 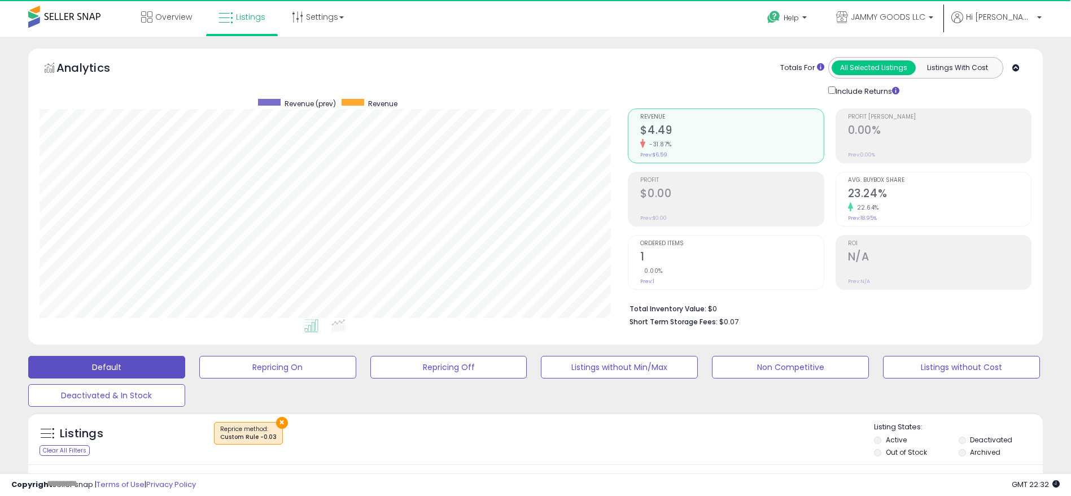 I want to click on strong: Copyright, so click(x=32, y=484).